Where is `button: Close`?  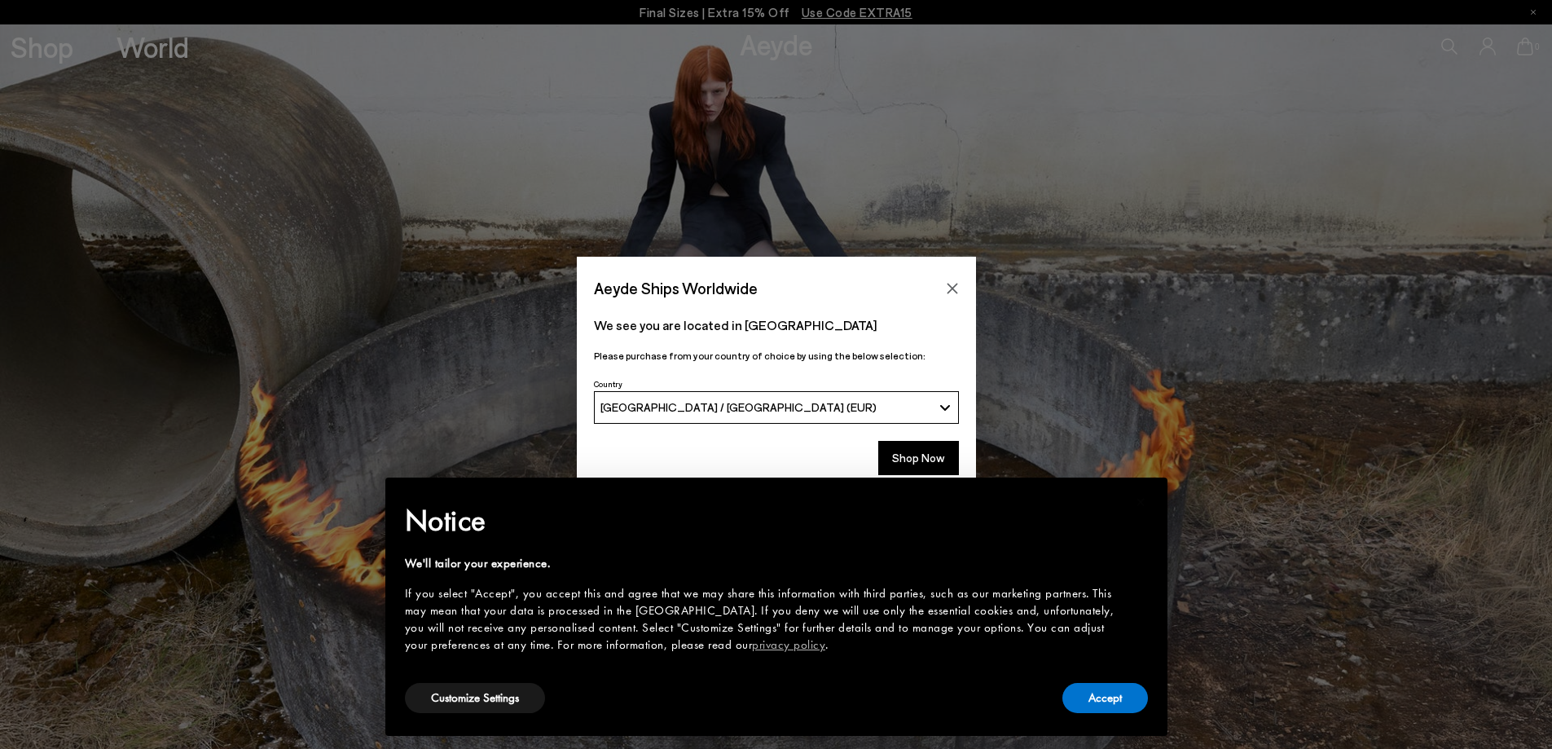
button: Close is located at coordinates (953, 288).